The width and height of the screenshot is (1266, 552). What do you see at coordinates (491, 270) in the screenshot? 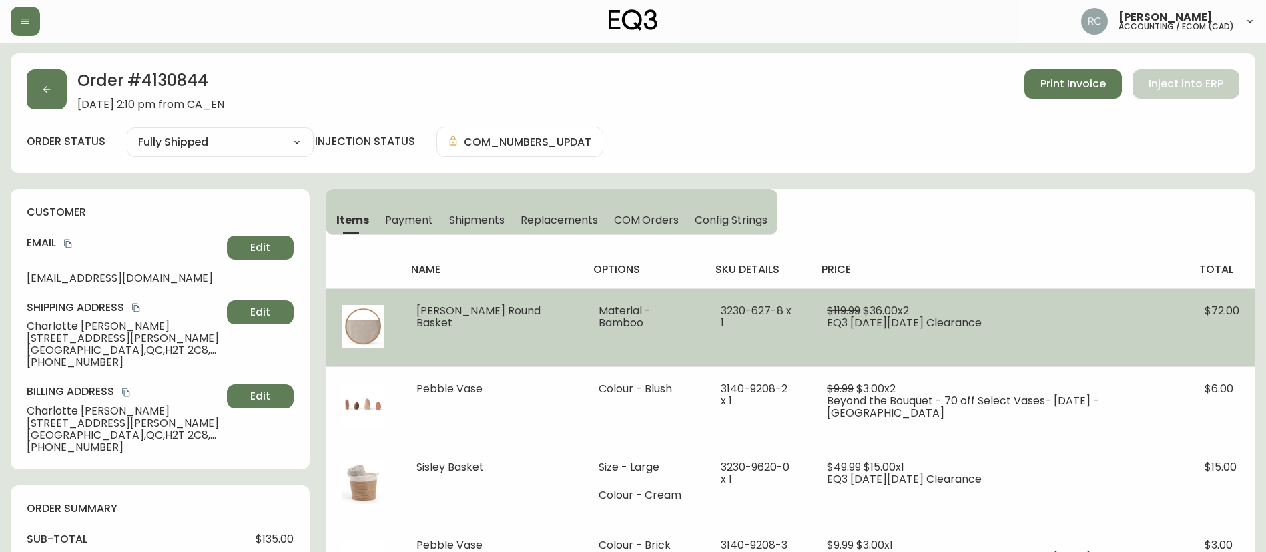
I see `h4: name` at bounding box center [491, 270].